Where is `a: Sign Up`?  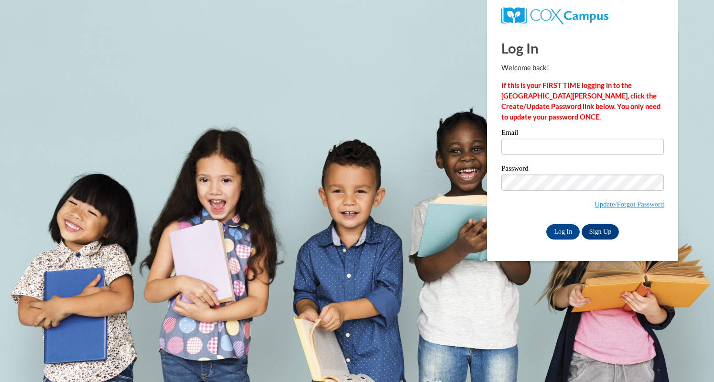
a: Sign Up is located at coordinates (601, 232).